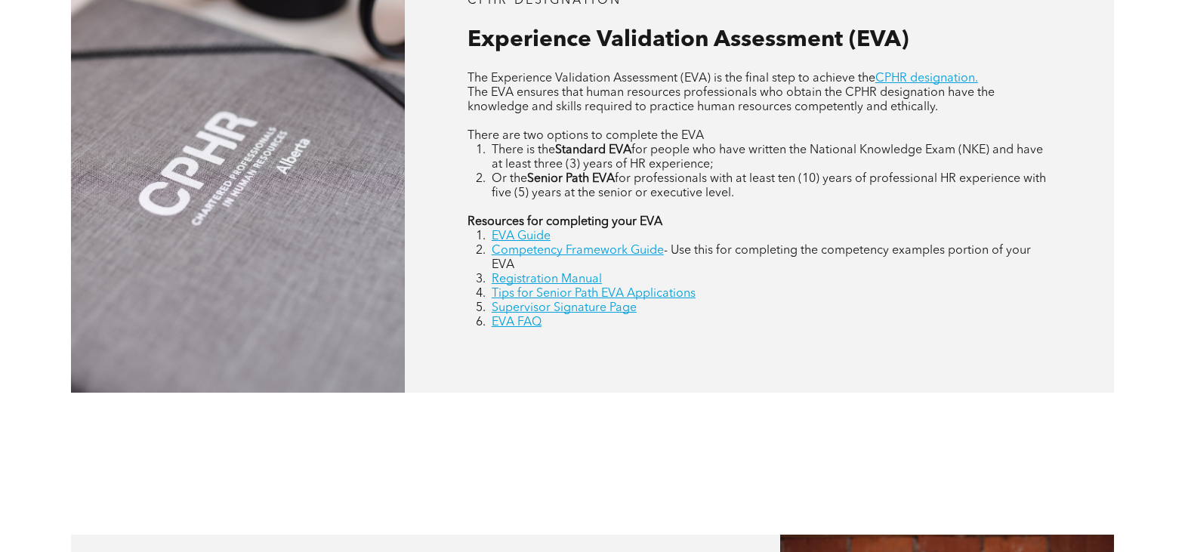  I want to click on a: Registration Manual, so click(547, 280).